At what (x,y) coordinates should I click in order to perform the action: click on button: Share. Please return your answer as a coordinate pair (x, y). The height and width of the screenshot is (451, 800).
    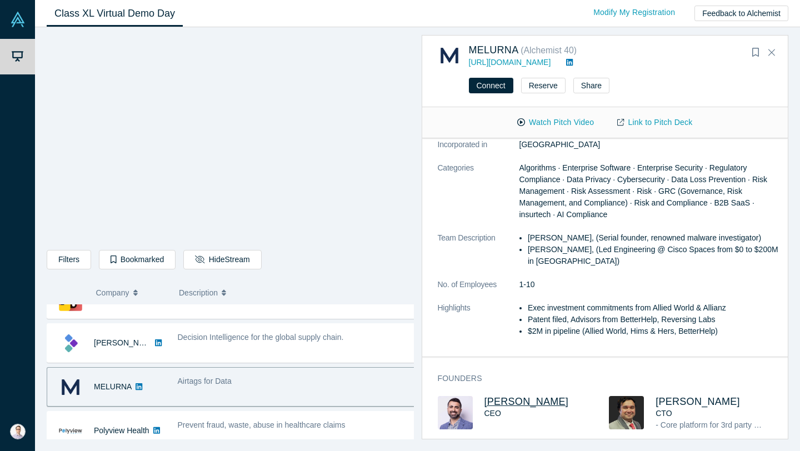
    Looking at the image, I should click on (591, 86).